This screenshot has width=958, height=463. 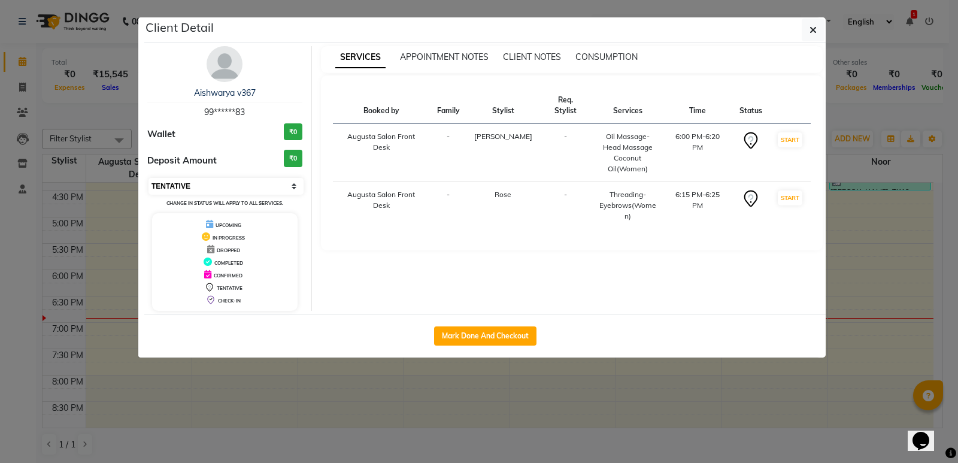 I want to click on small: Change in status will apply to all services., so click(x=224, y=203).